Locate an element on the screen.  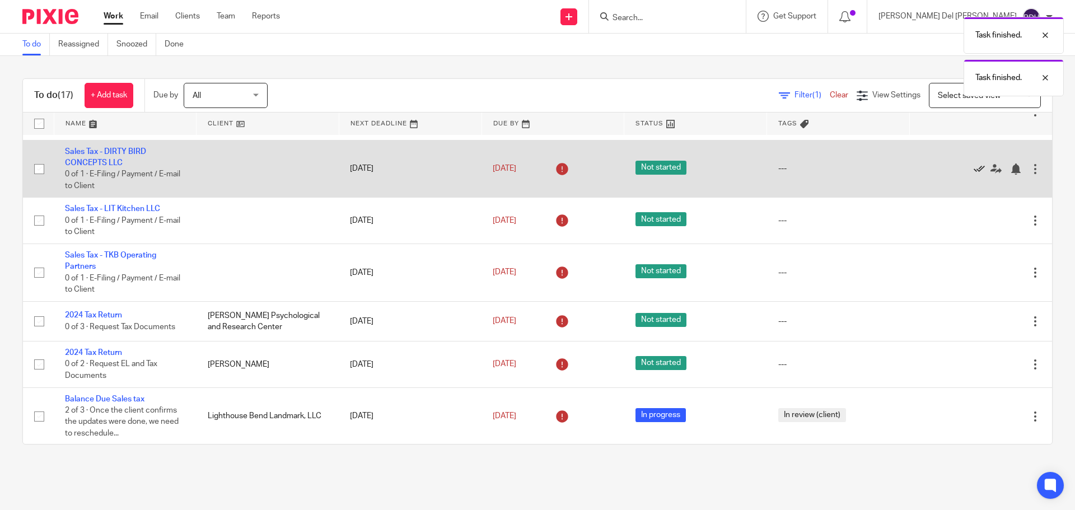
a: Sales Tax - LIT Kitchen LLC is located at coordinates (113, 209).